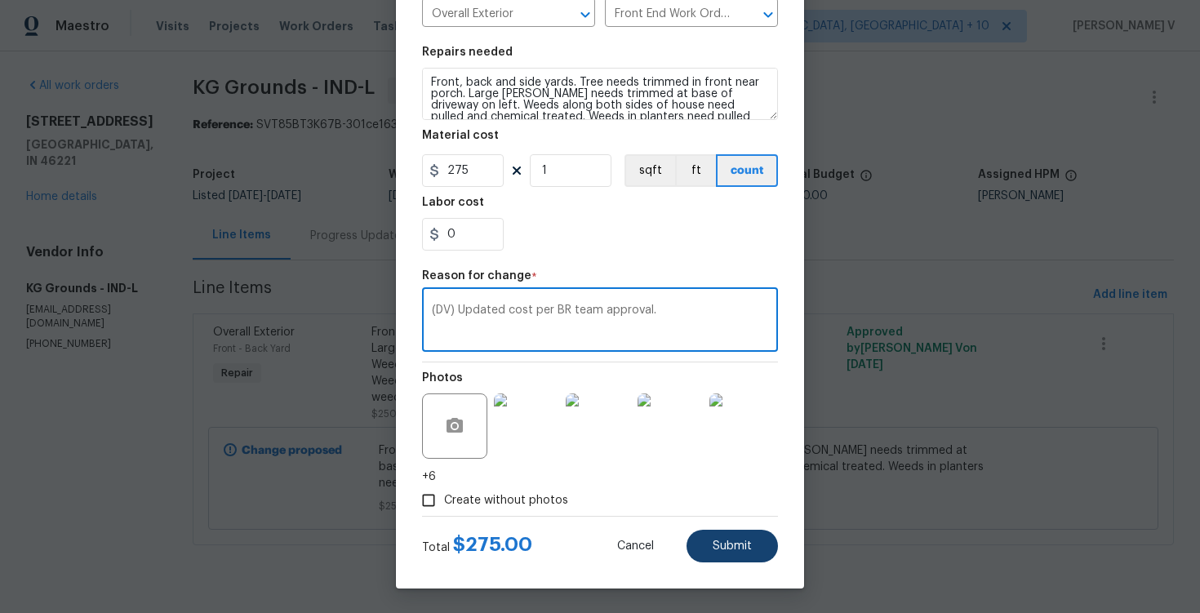 This screenshot has height=613, width=1200. What do you see at coordinates (477, 546) in the screenshot?
I see `div: Total` at bounding box center [477, 546].